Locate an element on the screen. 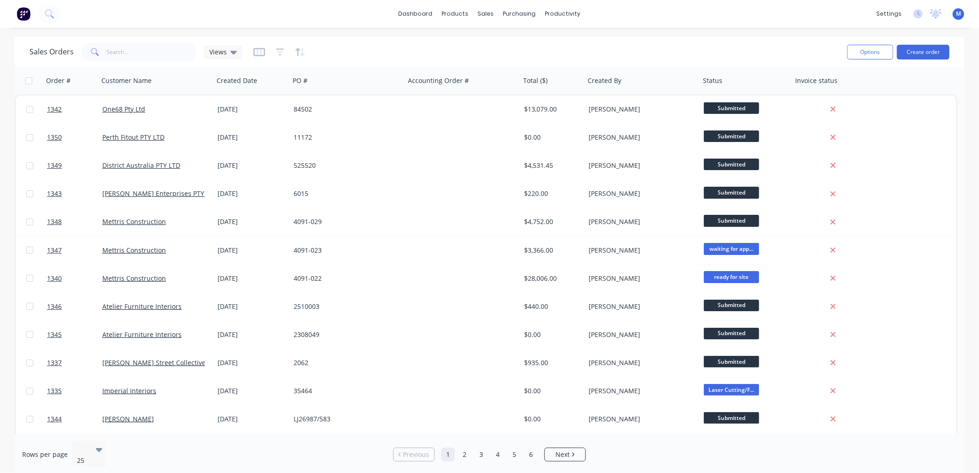 Image resolution: width=979 pixels, height=473 pixels. a: Next page is located at coordinates (565, 455).